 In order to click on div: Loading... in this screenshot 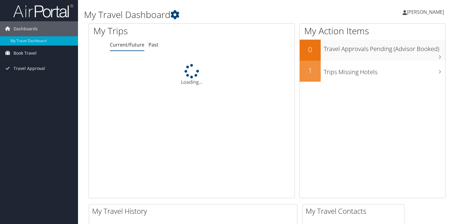, I will do `click(192, 75)`.